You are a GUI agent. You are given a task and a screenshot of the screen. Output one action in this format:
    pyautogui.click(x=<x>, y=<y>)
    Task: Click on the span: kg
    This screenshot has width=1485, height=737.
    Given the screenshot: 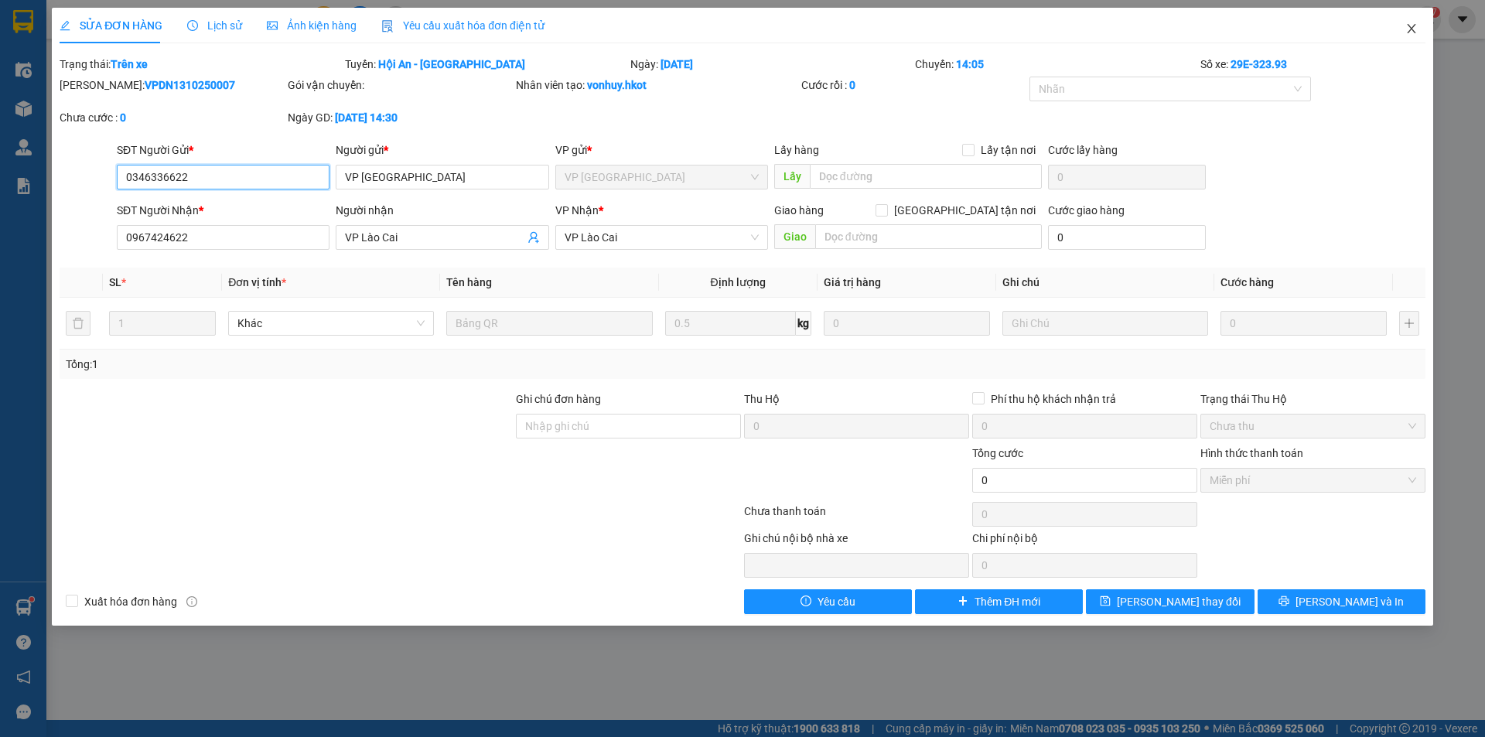 What is the action you would take?
    pyautogui.click(x=803, y=323)
    